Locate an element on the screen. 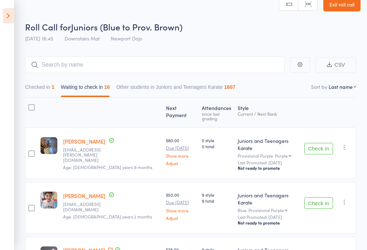 The width and height of the screenshot is (367, 250). span: Newport Dojo is located at coordinates (126, 38).